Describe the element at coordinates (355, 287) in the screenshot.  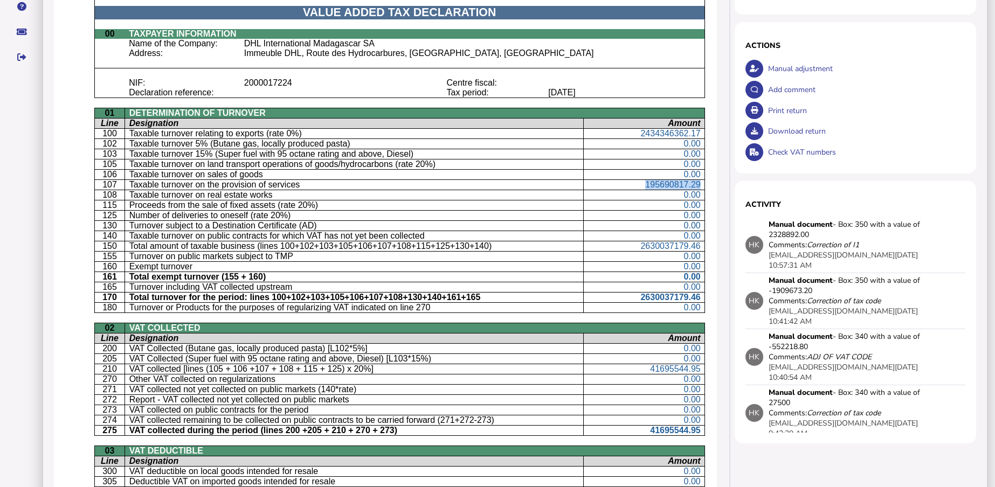
I see `p: Turnover including VAT collected upstream` at that location.